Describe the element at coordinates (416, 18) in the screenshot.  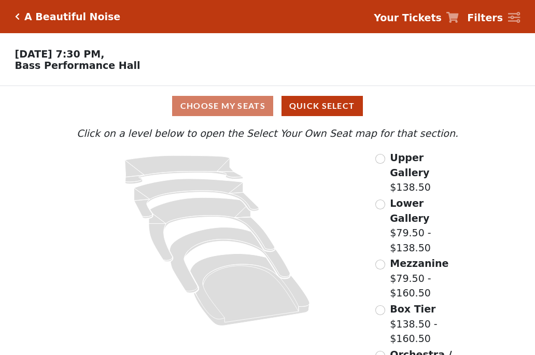
I see `a: Your Tickets` at that location.